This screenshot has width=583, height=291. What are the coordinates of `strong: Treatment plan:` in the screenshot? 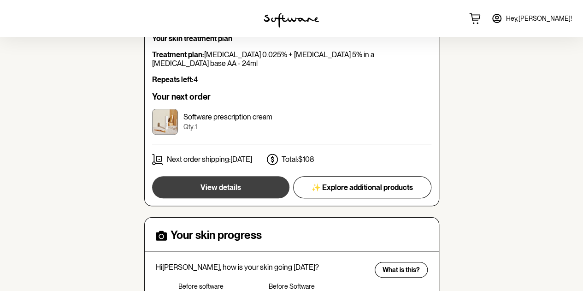 It's located at (178, 54).